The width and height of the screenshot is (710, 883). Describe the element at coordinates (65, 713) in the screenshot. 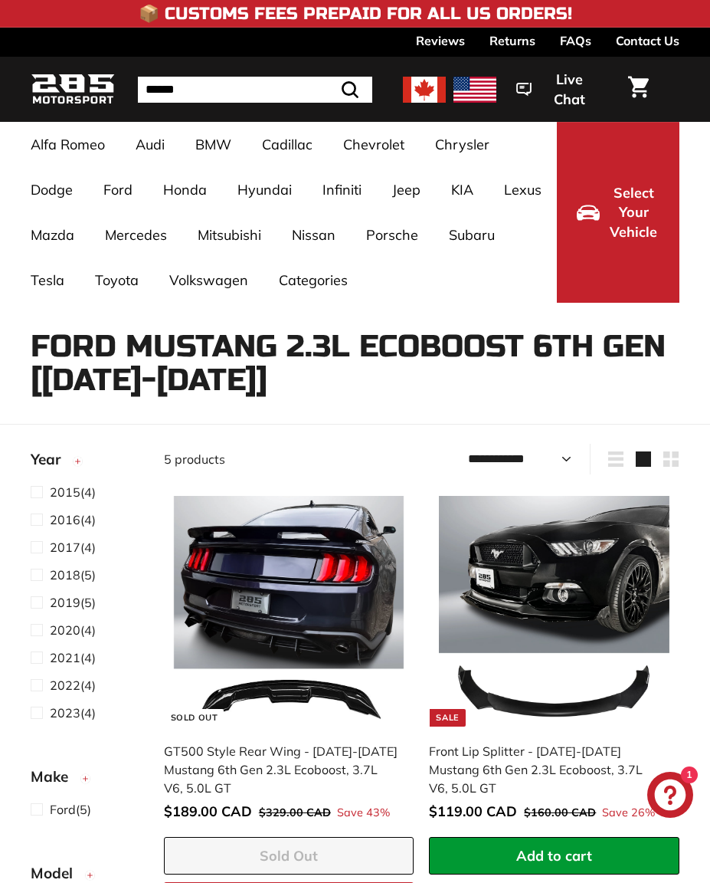

I see `span: 2023` at that location.